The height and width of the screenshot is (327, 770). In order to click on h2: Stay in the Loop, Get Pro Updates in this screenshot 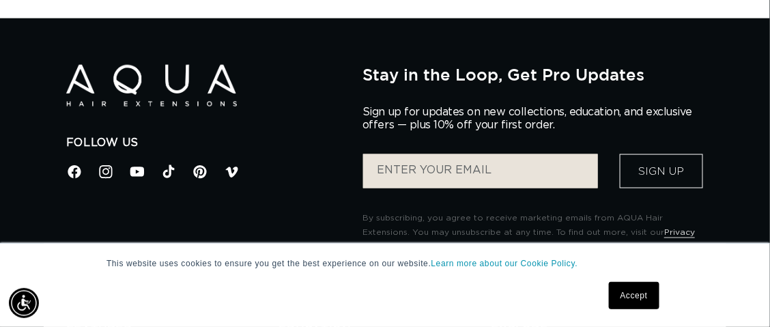, I will do `click(533, 74)`.